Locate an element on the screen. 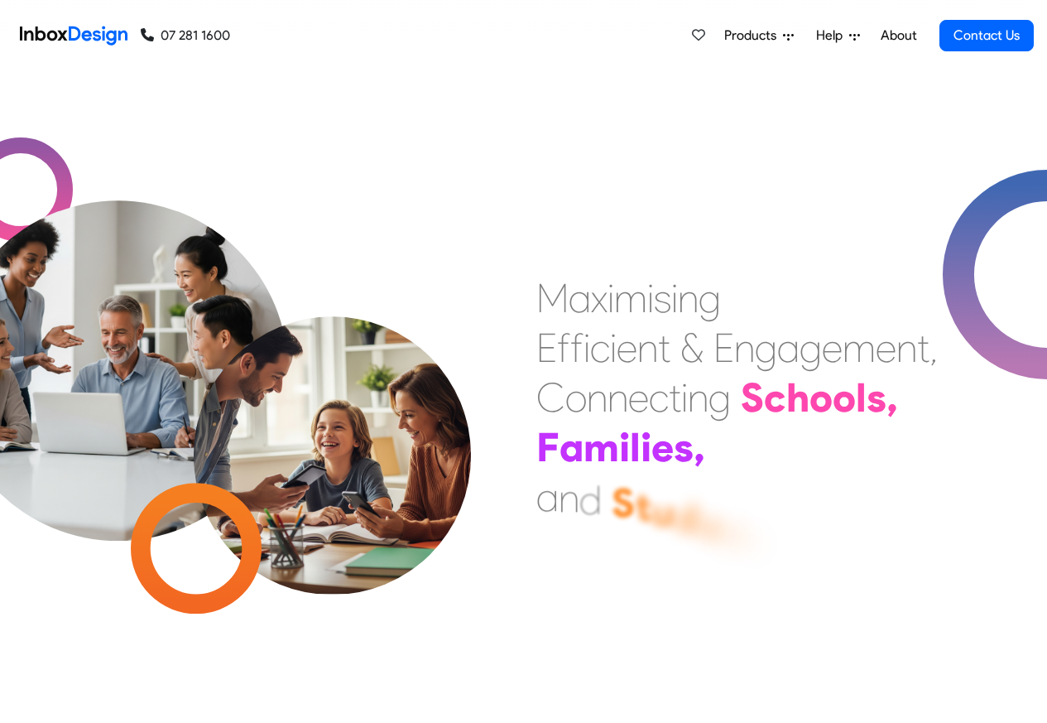  a: Contact Us is located at coordinates (987, 36).